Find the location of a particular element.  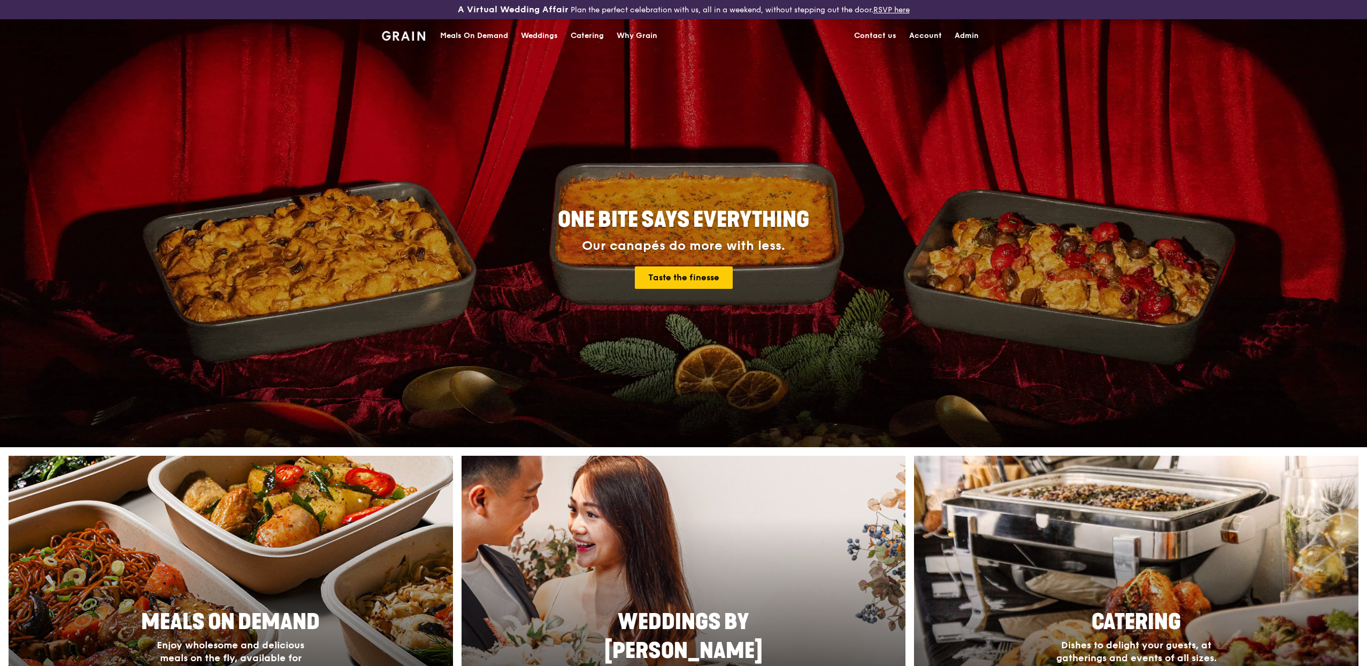

a: Account is located at coordinates (925, 36).